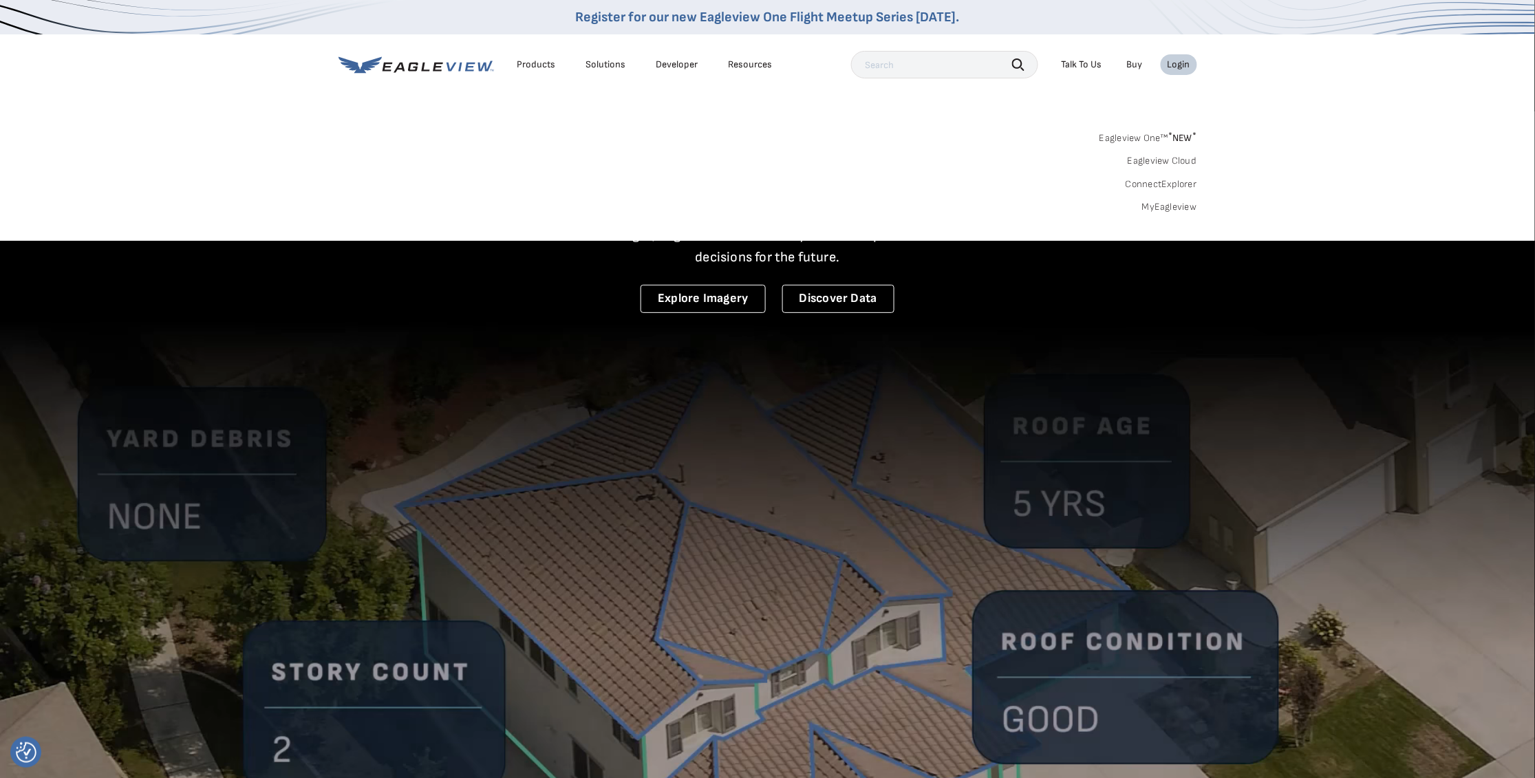  Describe the element at coordinates (838, 299) in the screenshot. I see `a: Discover Data` at that location.